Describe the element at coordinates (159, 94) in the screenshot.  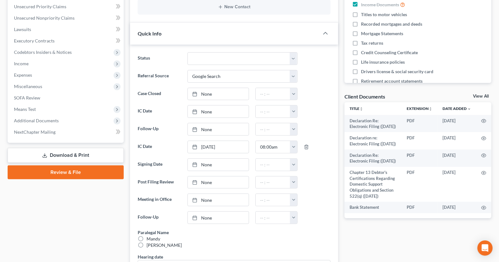
I see `label: Case Closed` at that location.